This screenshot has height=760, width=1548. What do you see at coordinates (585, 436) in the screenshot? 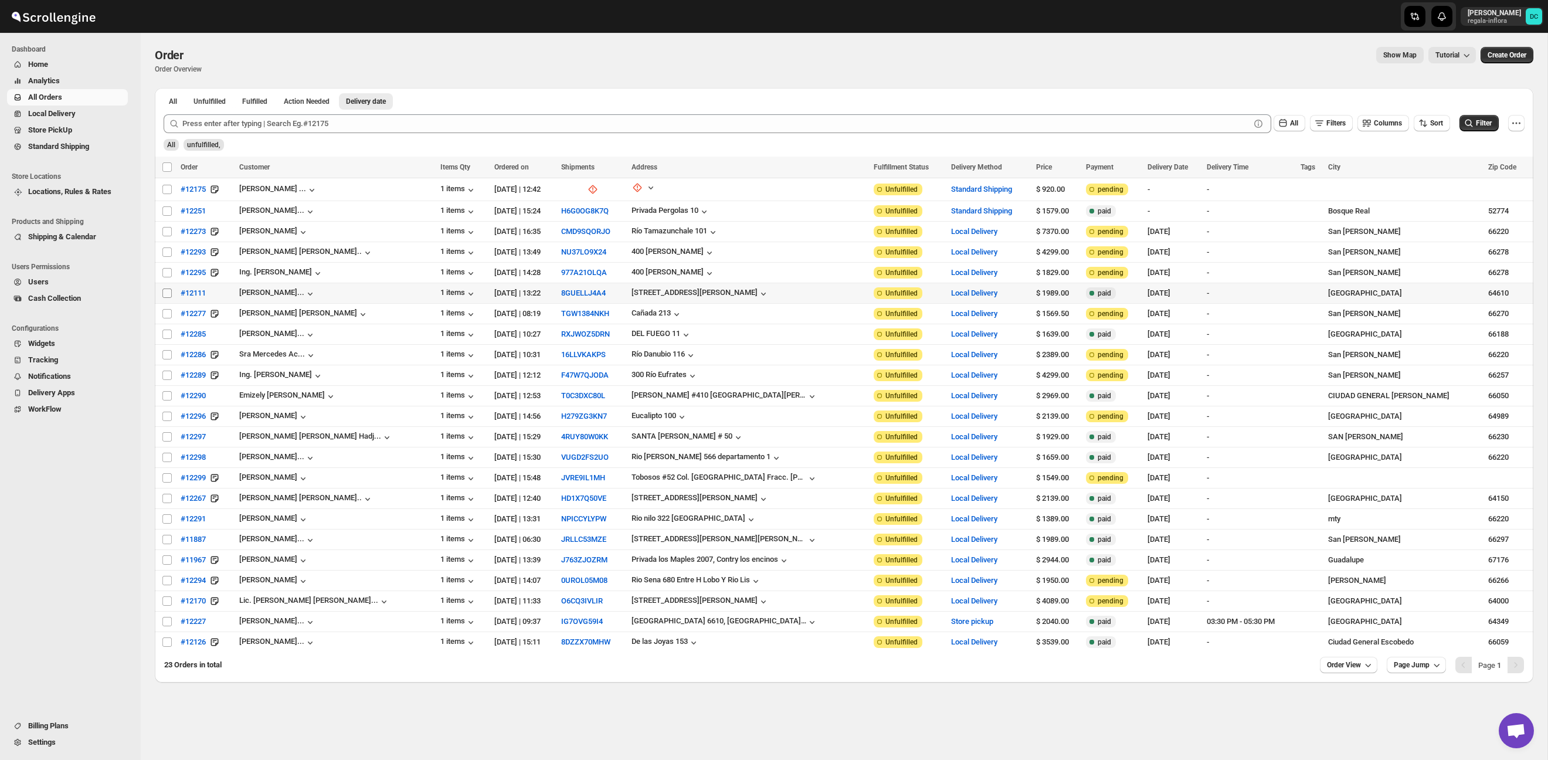
I see `button: 4RUY80W0KK` at bounding box center [585, 436].